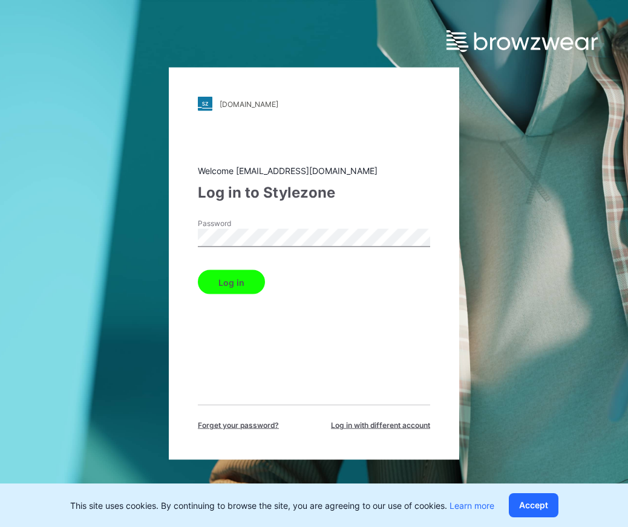 The height and width of the screenshot is (527, 628). Describe the element at coordinates (314, 193) in the screenshot. I see `div: Log in to Stylezone` at that location.